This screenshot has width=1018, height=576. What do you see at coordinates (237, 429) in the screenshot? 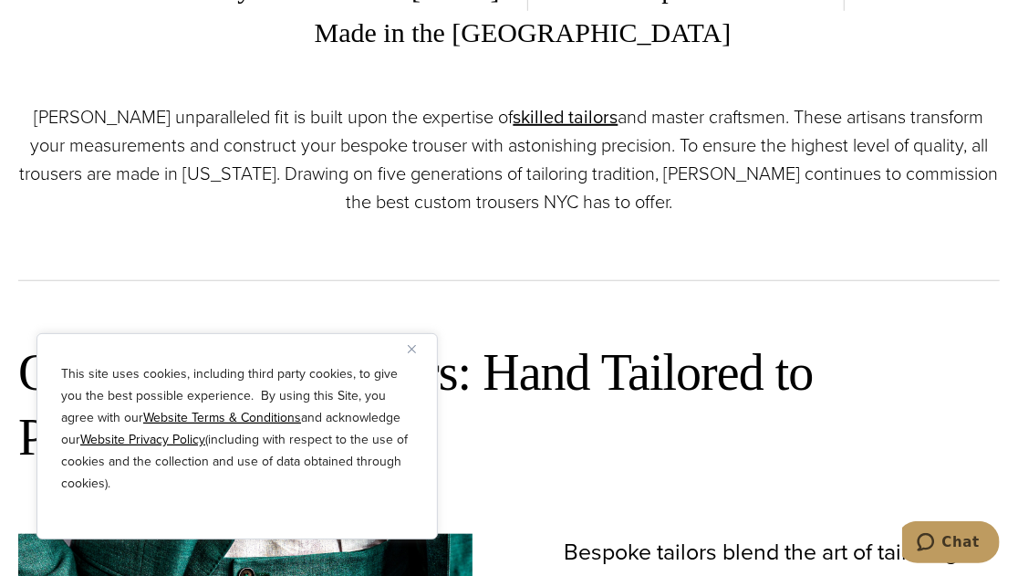
I see `p: This site uses cookies, including third party cookies, to give you the best possible experience. ...` at bounding box center [237, 429].